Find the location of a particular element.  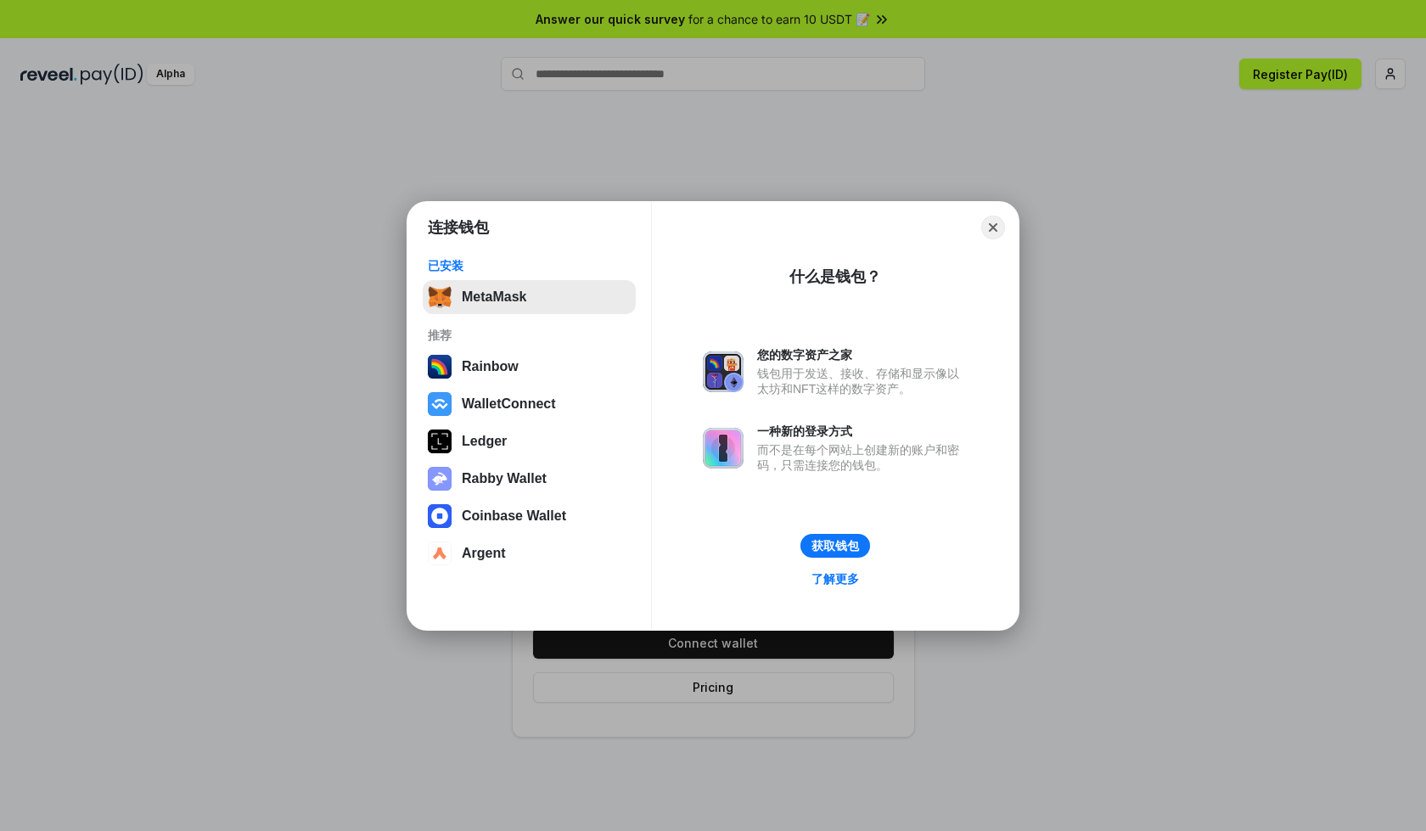

div: Rabby Wallet is located at coordinates (504, 479).